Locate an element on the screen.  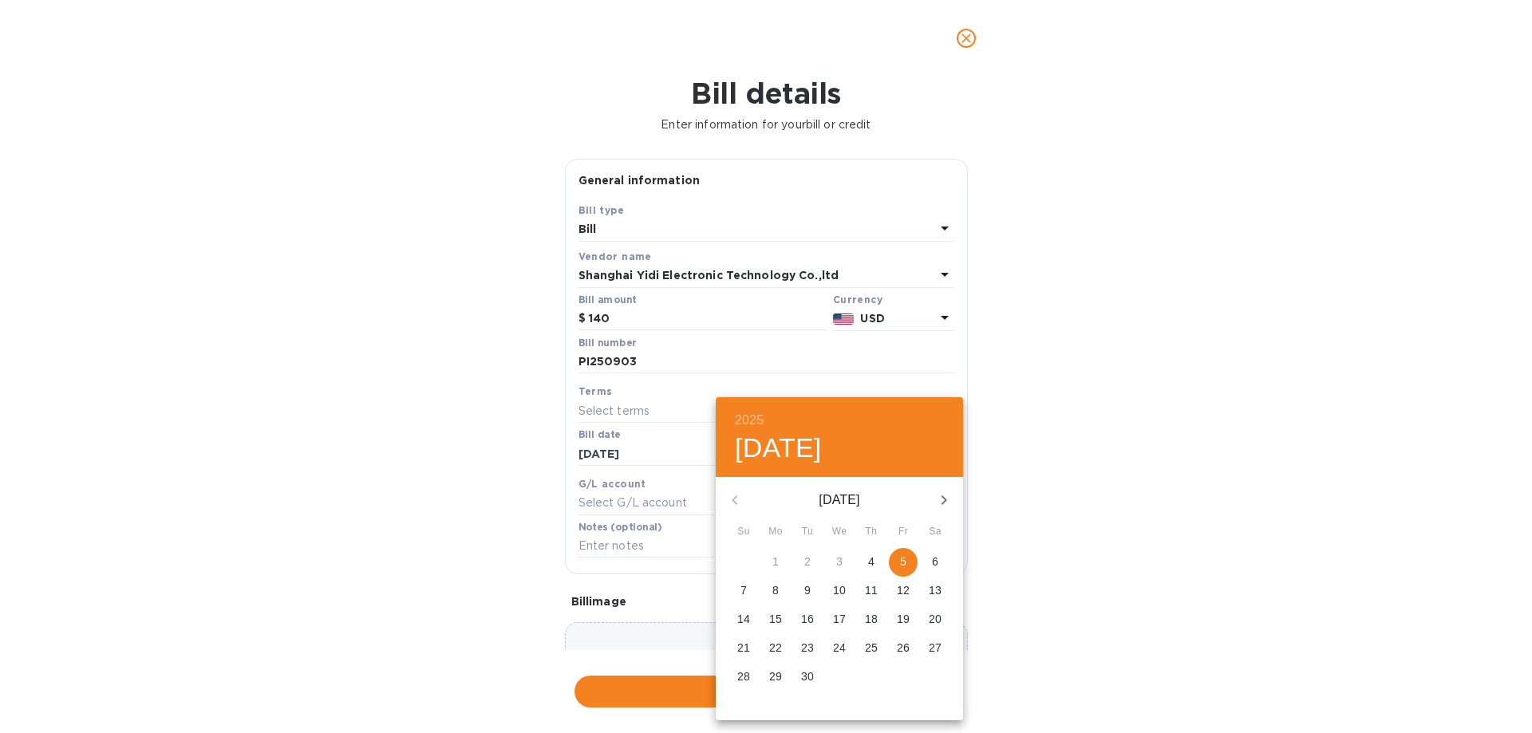
button: 23 is located at coordinates (808, 649).